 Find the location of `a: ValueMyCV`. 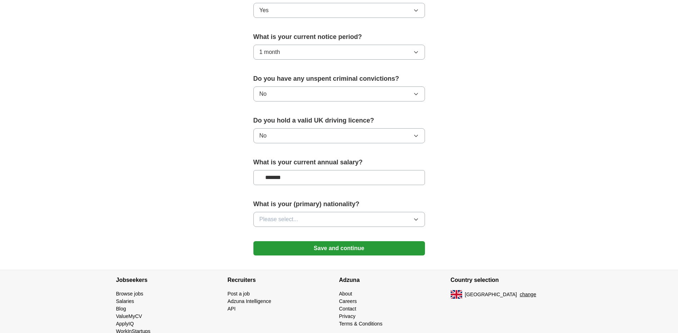

a: ValueMyCV is located at coordinates (129, 316).